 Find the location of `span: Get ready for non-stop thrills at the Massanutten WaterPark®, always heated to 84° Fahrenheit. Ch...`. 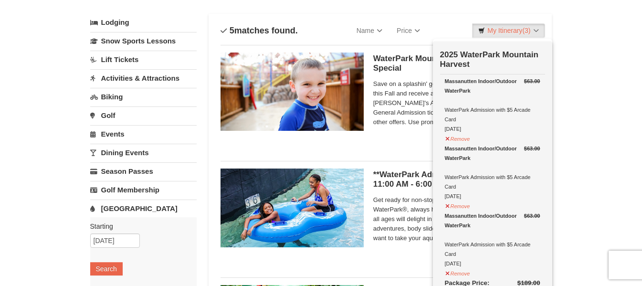

span: Get ready for non-stop thrills at the Massanutten WaterPark®, always heated to 84° Fahrenheit. Ch... is located at coordinates (457, 219).